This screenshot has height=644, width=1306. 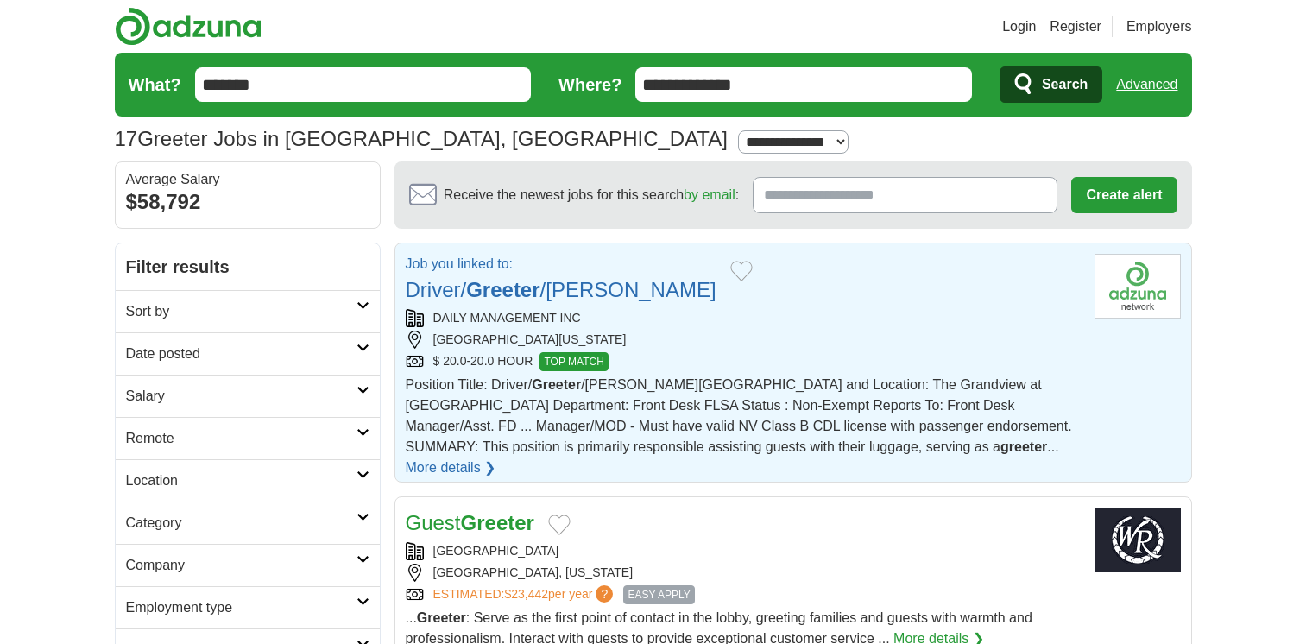 I want to click on h2: Filter results, so click(x=248, y=267).